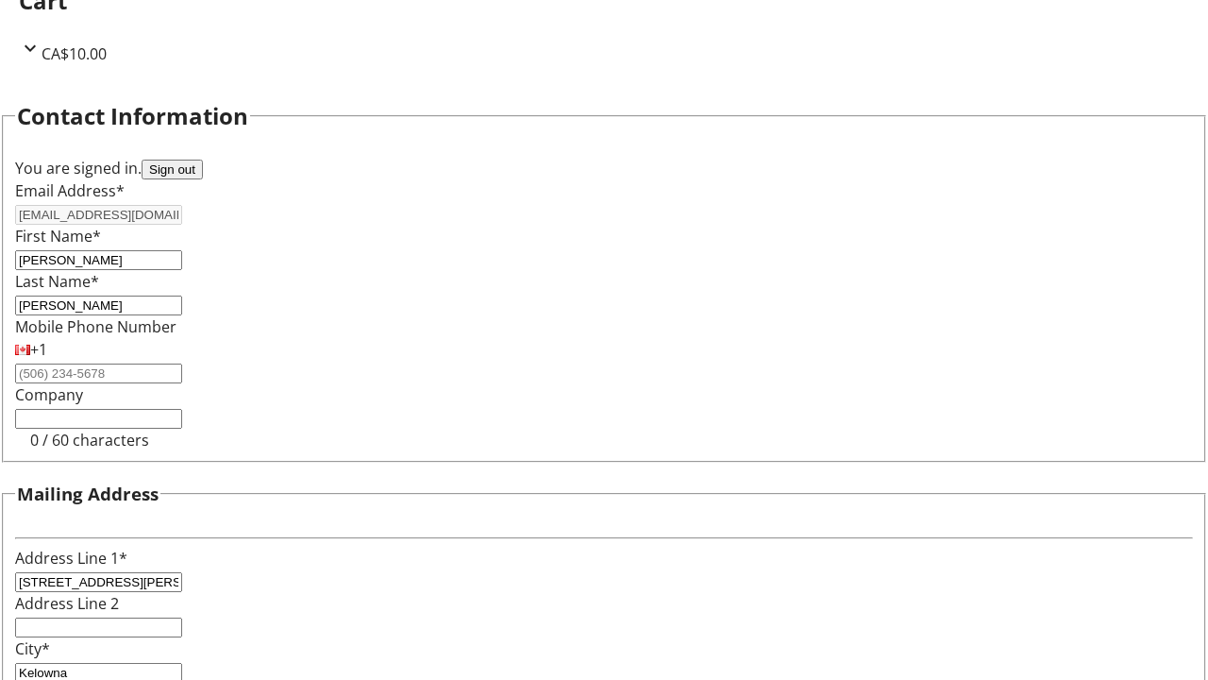 Image resolution: width=1208 pixels, height=680 pixels. What do you see at coordinates (67, 603) in the screenshot?
I see `label: Address Line 2` at bounding box center [67, 603].